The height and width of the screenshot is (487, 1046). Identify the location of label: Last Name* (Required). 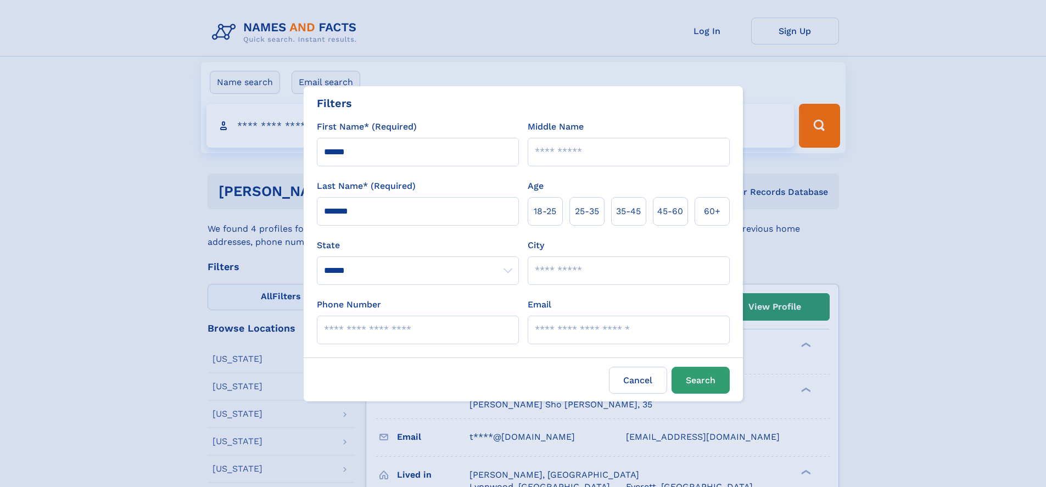
(366, 186).